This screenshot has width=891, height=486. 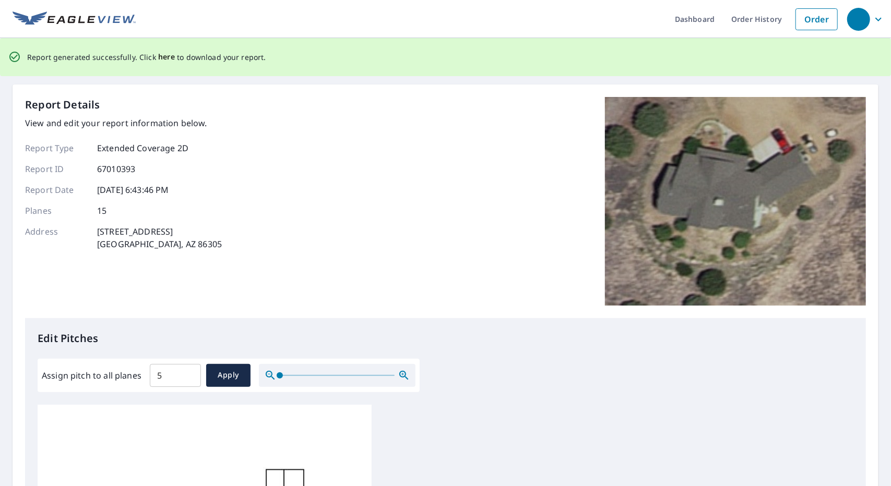 I want to click on span: here, so click(x=166, y=57).